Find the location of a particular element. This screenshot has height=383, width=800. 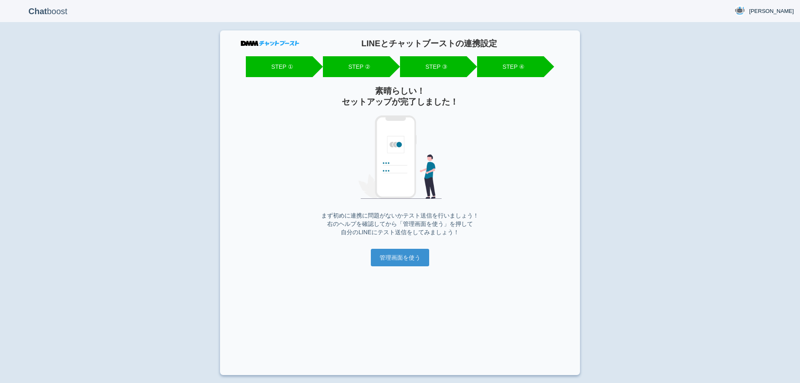

input: 管理画面を使う is located at coordinates (400, 257).